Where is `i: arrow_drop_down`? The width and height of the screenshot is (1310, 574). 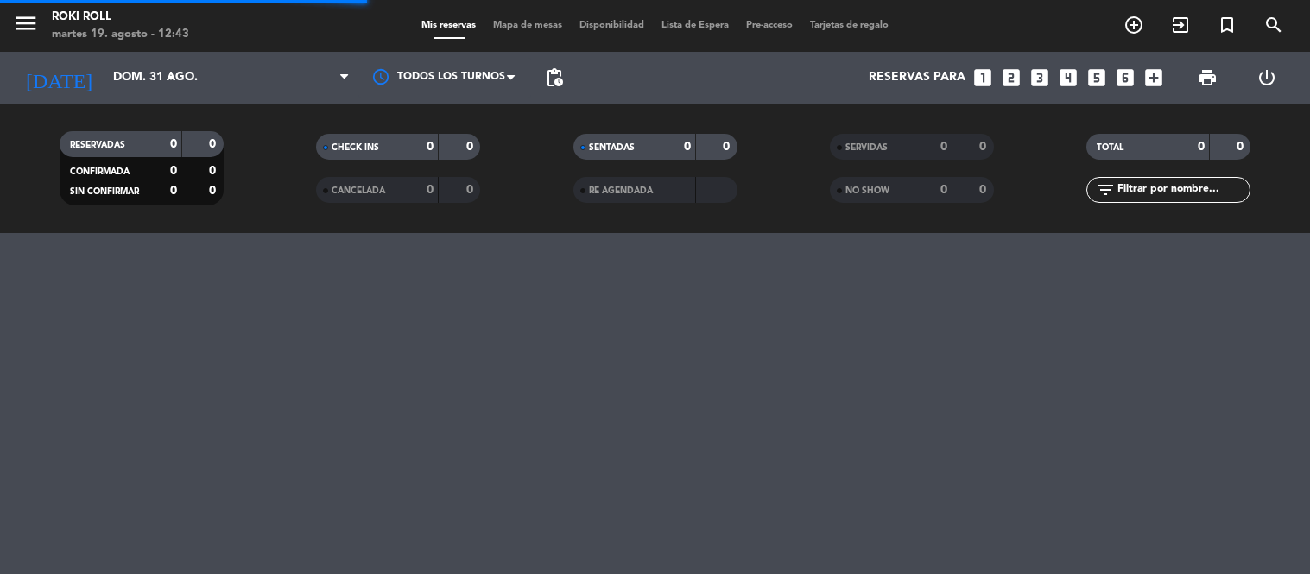
i: arrow_drop_down is located at coordinates (171, 78).